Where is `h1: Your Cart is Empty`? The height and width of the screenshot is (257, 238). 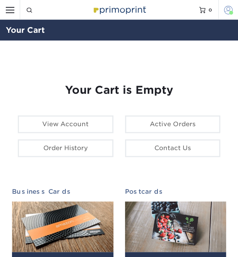
h1: Your Cart is Empty is located at coordinates (119, 90).